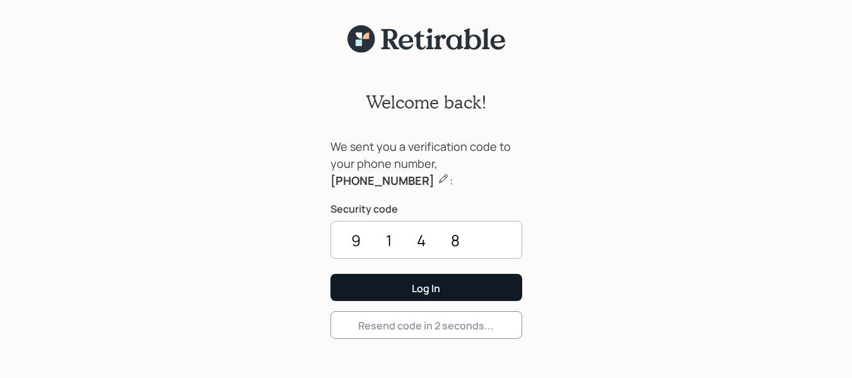 Image resolution: width=852 pixels, height=378 pixels. I want to click on button: Log In, so click(426, 287).